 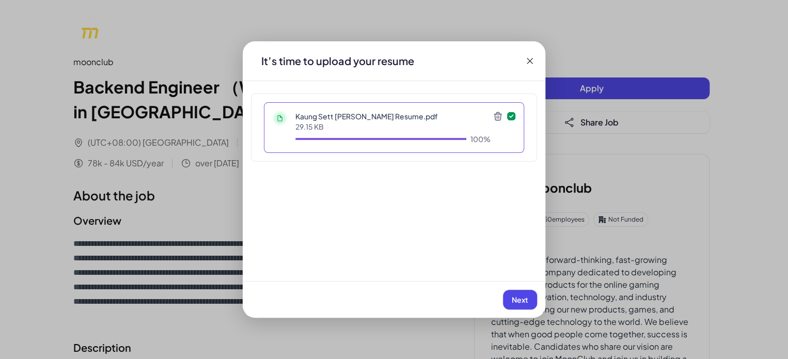 What do you see at coordinates (480, 139) in the screenshot?
I see `div: 100%` at bounding box center [480, 139].